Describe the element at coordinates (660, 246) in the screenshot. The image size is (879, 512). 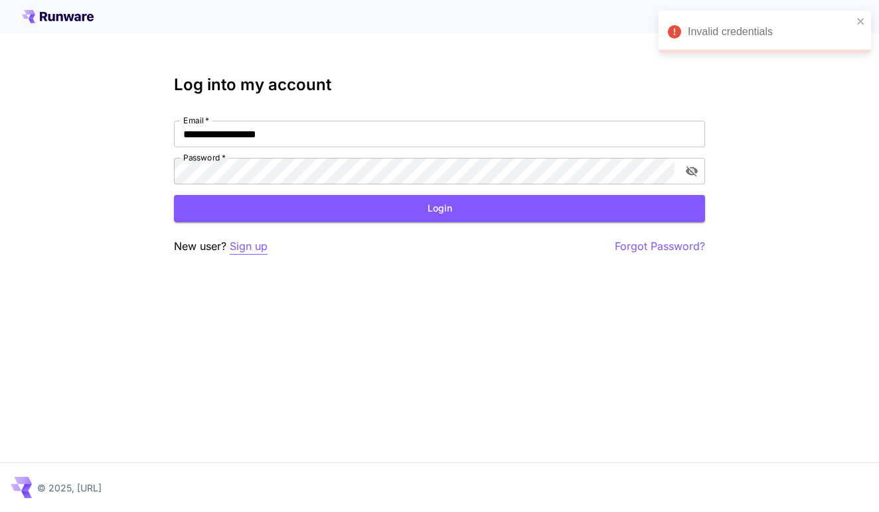
I see `button: Forgot Password?` at that location.